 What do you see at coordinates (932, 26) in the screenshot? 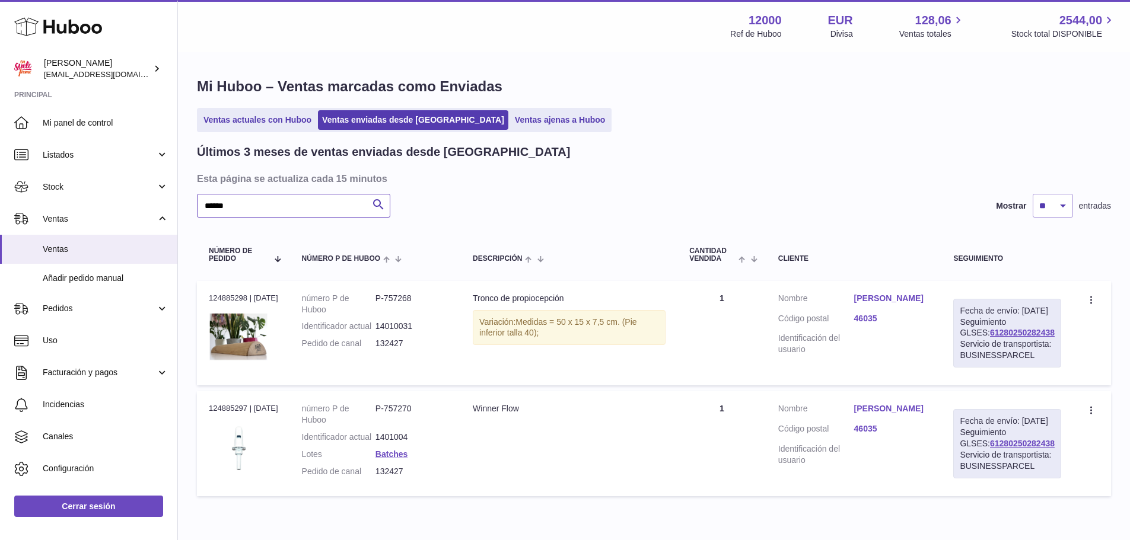
I see `a: 128,06 Ventas totales` at bounding box center [932, 26].